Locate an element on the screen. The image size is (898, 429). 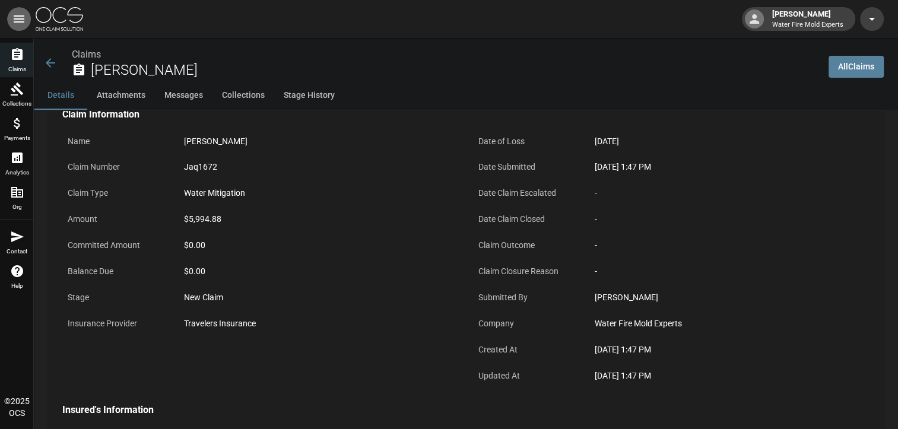
button: Stage History is located at coordinates (309, 96).